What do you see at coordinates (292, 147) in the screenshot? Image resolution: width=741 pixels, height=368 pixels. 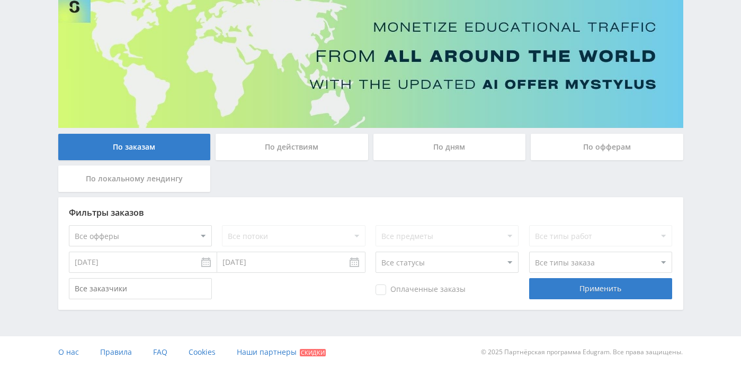 I see `div: По действиям` at bounding box center [292, 147].